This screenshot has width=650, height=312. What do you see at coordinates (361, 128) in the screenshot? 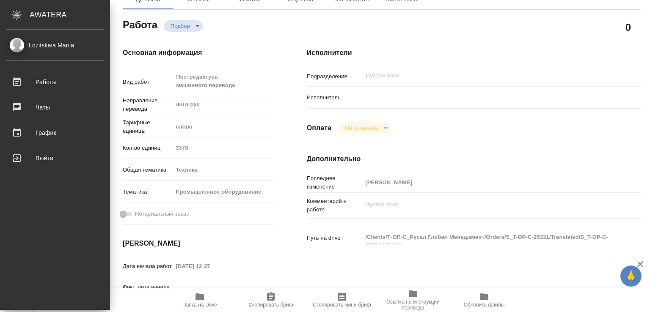
I see `button: Не оплачена` at bounding box center [361, 128].